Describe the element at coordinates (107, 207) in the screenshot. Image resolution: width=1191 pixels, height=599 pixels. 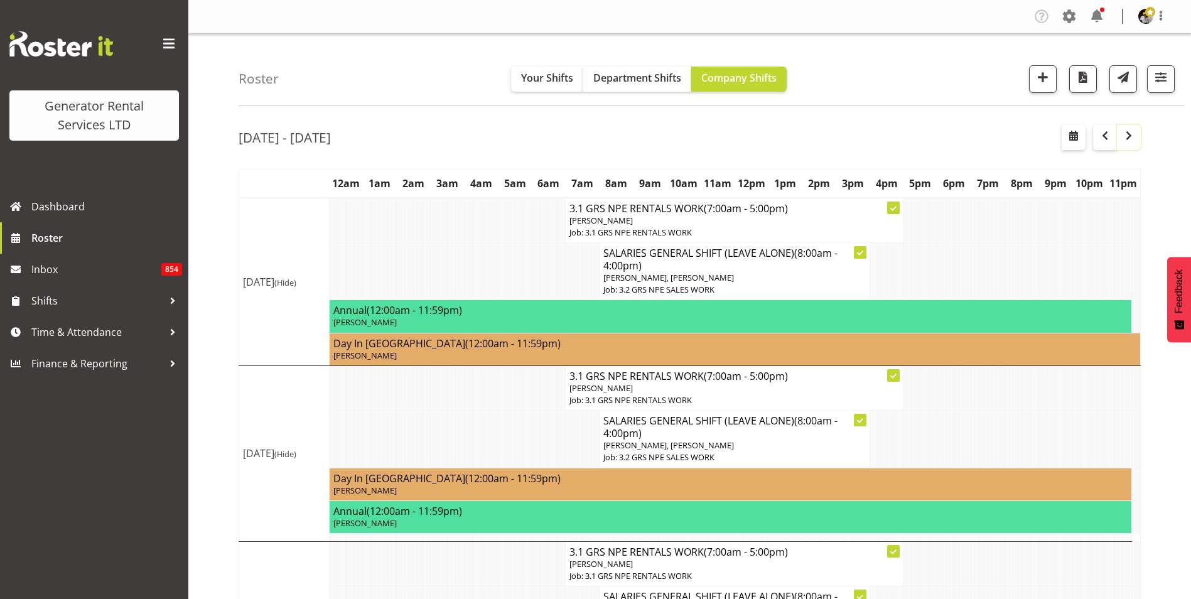
I see `span: Dashboard` at that location.